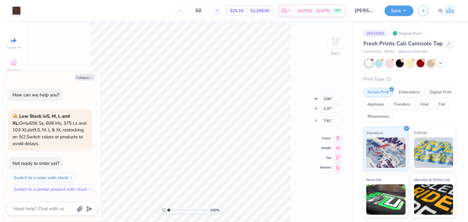 This screenshot has height=222, width=468. What do you see at coordinates (84, 77) in the screenshot?
I see `button: Collapse` at bounding box center [84, 77].